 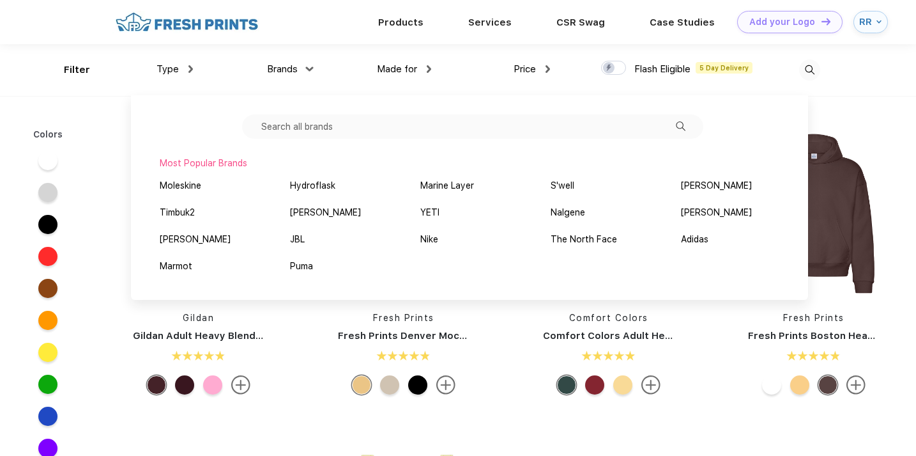 What do you see at coordinates (695, 239) in the screenshot?
I see `div: Adidas` at bounding box center [695, 239].